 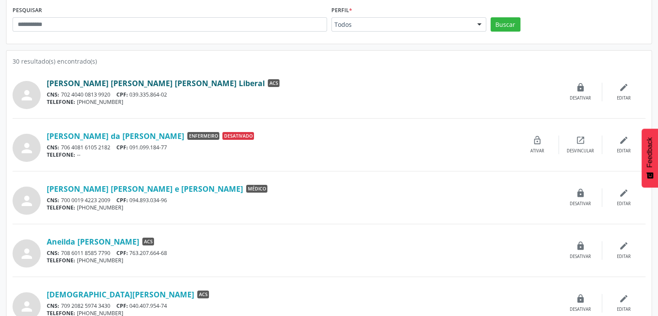 What do you see at coordinates (581, 140) in the screenshot?
I see `i: open_in_new` at bounding box center [581, 140].